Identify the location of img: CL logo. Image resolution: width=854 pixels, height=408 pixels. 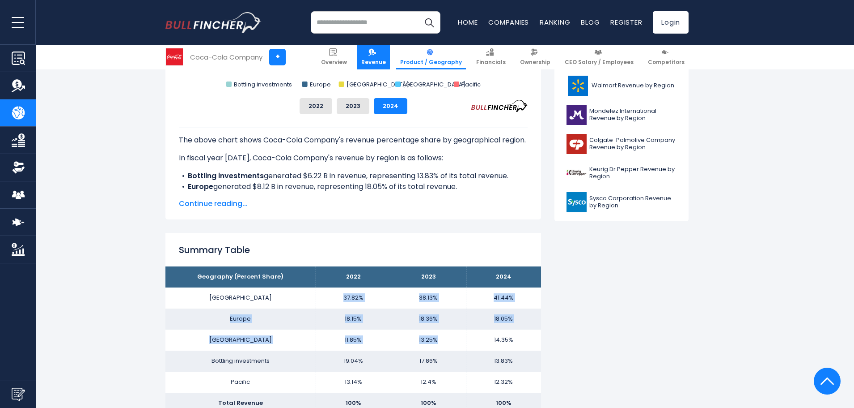
(577, 144).